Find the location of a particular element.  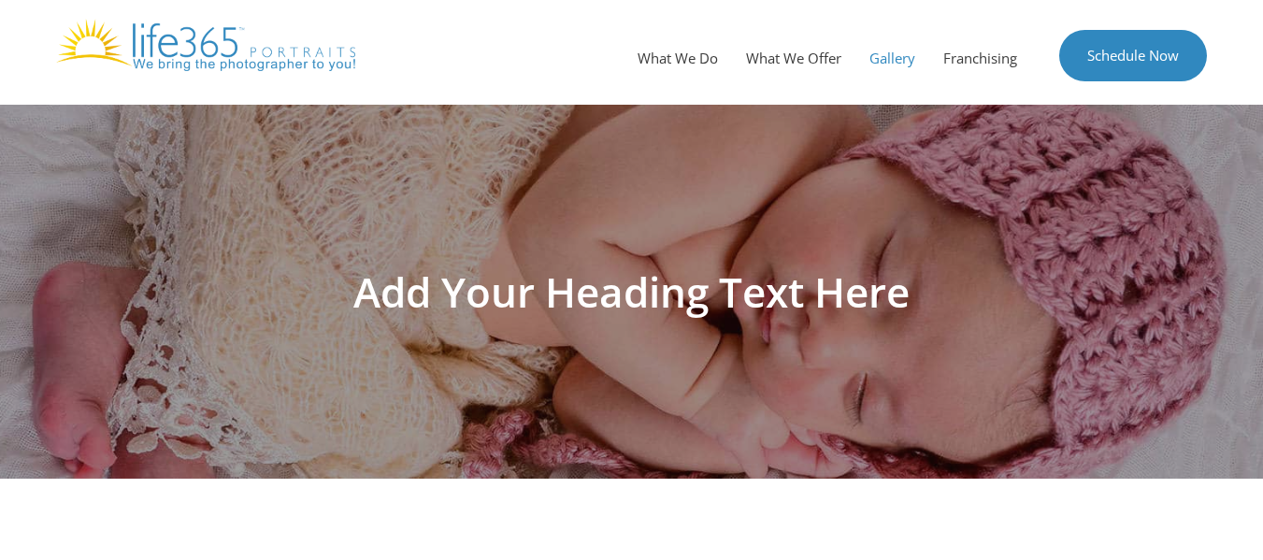

a: Franchising is located at coordinates (980, 58).